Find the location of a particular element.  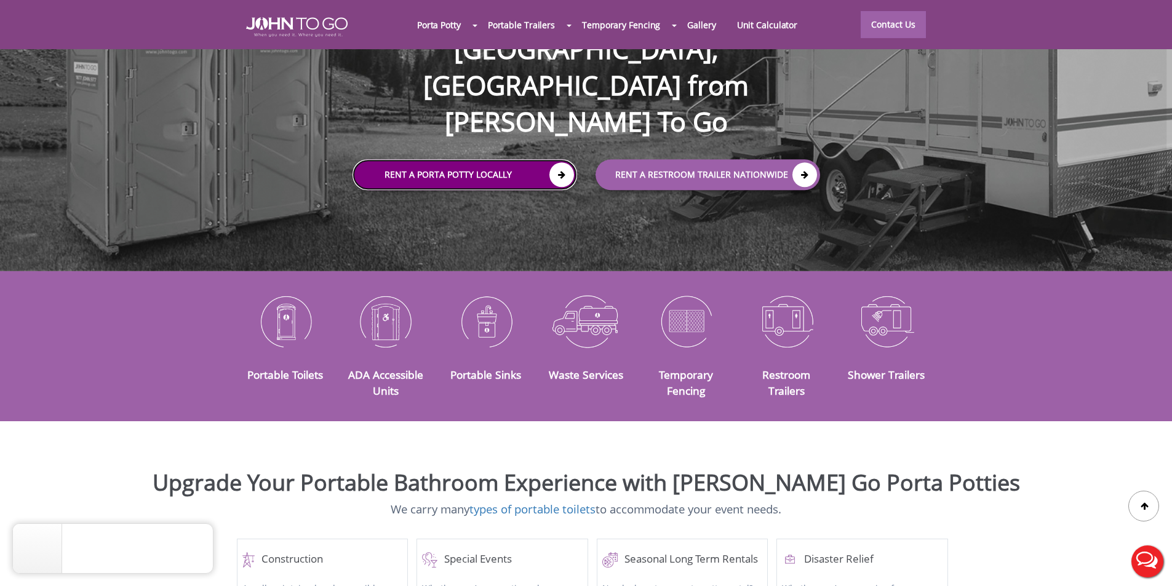

a: Restroom Trailers is located at coordinates (787, 383).